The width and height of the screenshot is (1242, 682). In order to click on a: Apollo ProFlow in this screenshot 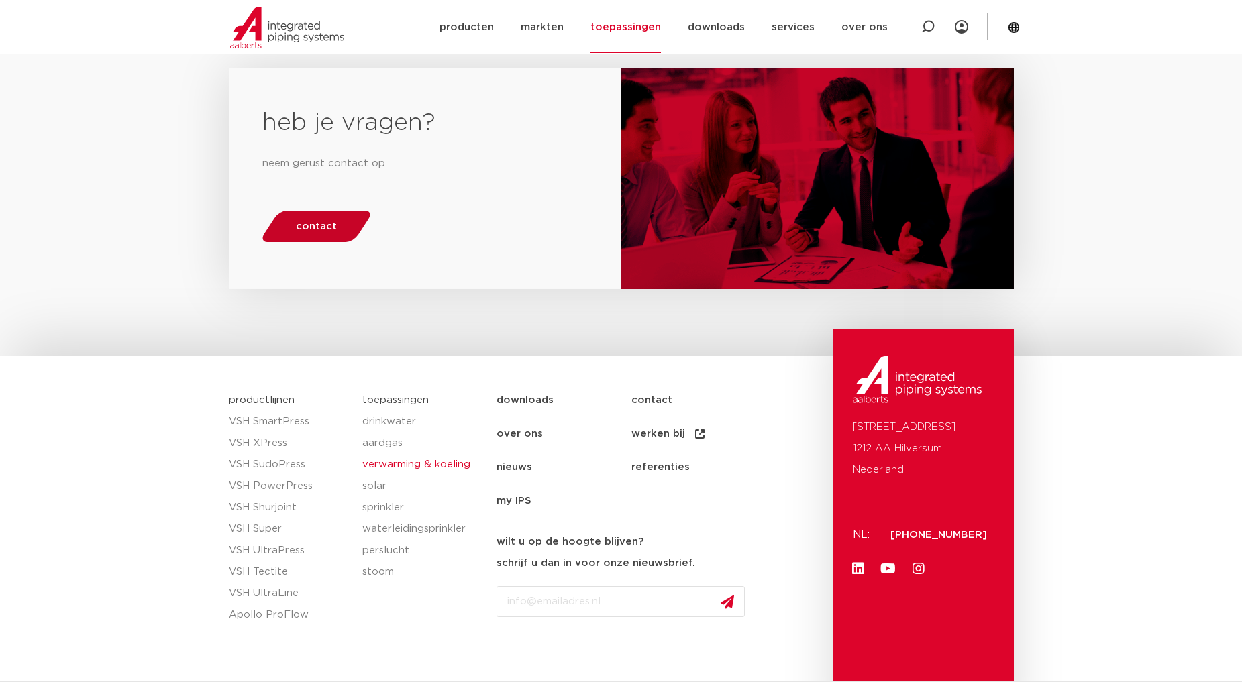, I will do `click(289, 615)`.